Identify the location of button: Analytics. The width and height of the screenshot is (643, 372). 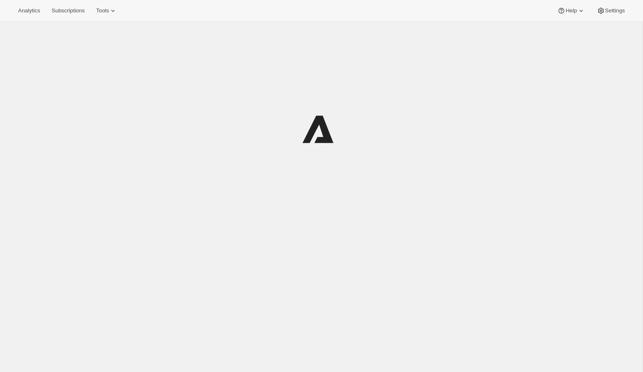
(29, 11).